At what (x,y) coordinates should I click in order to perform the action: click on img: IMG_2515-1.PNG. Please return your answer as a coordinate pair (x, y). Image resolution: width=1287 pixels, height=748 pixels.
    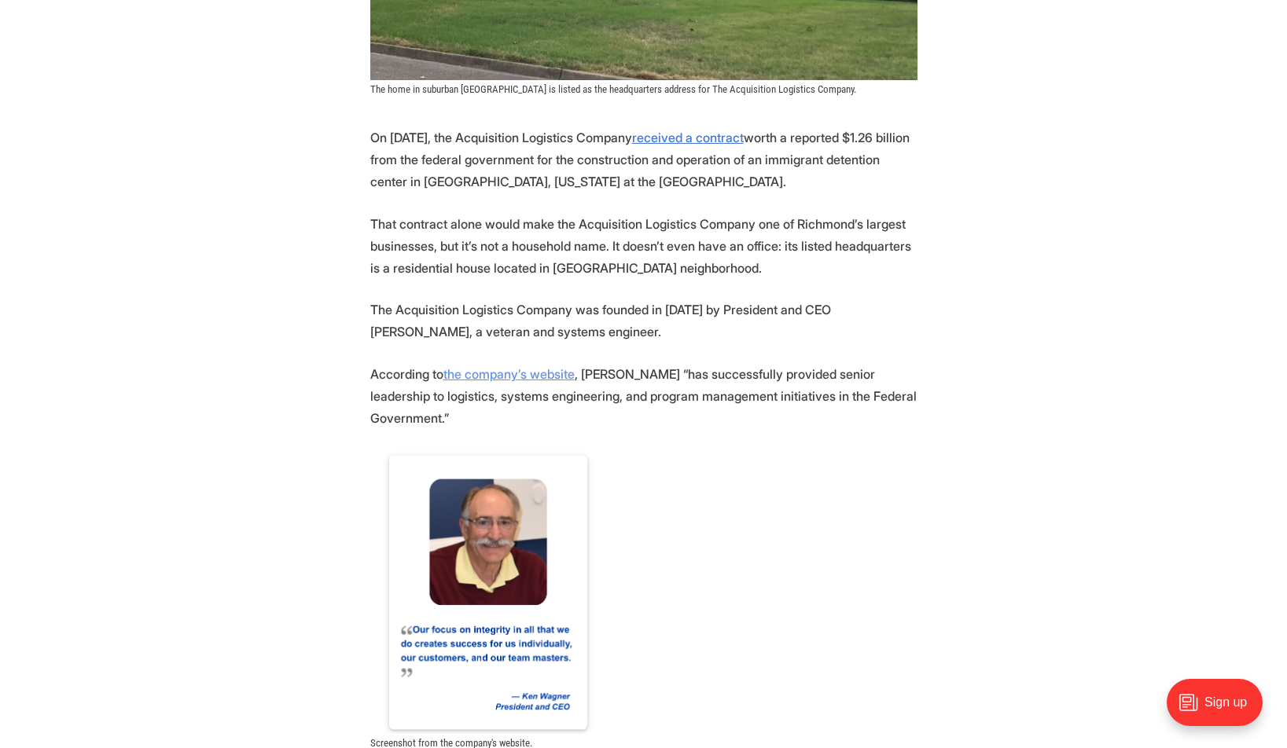
    Looking at the image, I should click on (488, 591).